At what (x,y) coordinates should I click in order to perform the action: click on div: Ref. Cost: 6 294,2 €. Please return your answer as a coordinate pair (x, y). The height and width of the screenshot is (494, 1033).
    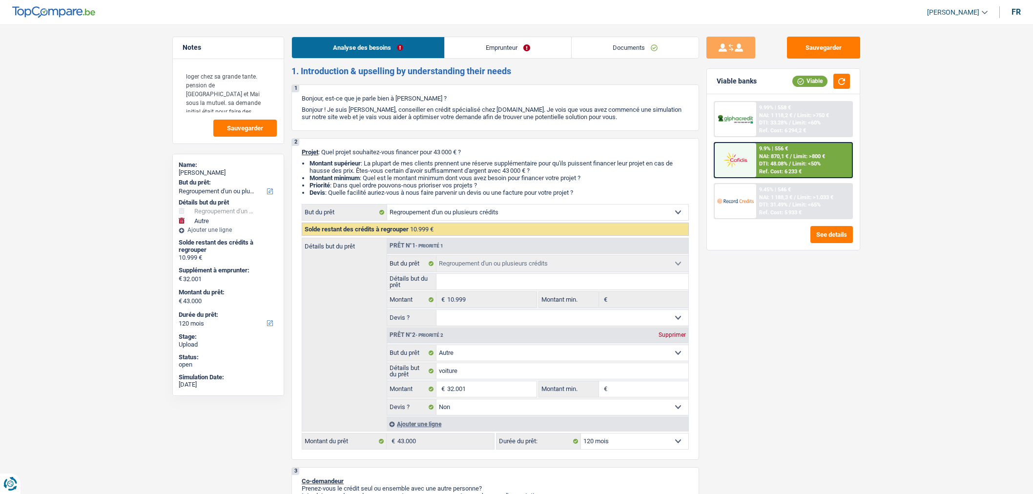
    Looking at the image, I should click on (783, 130).